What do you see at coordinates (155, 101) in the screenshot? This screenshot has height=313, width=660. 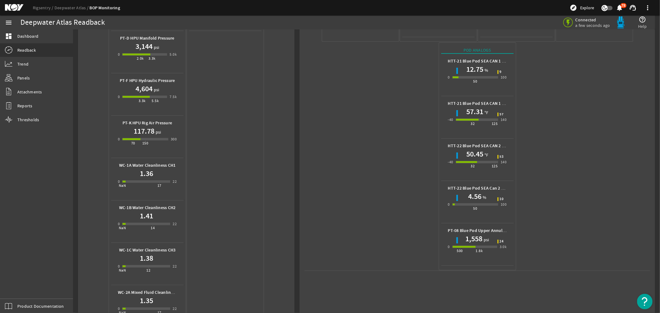 I see `div: 5.5k` at bounding box center [155, 101].